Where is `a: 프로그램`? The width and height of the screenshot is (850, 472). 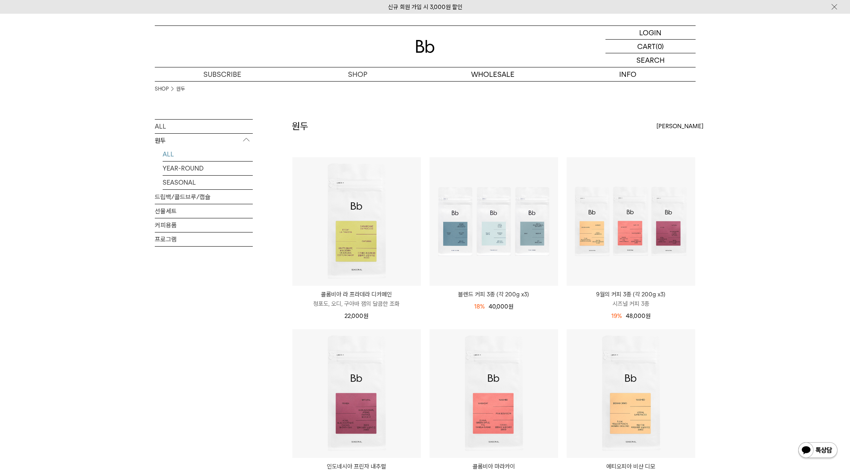
a: 프로그램 is located at coordinates (204, 239).